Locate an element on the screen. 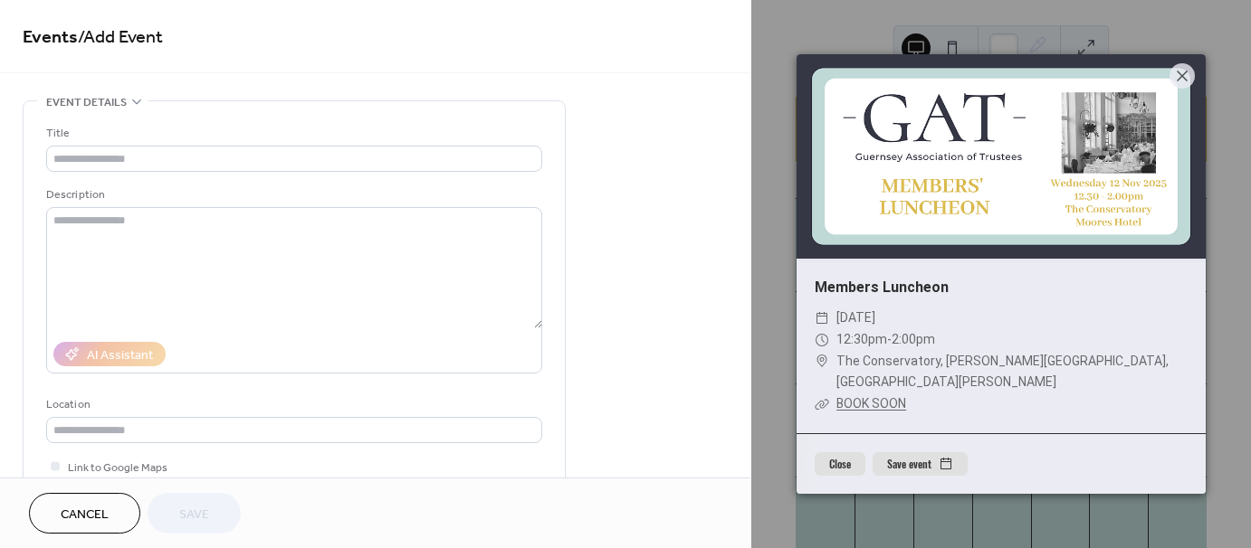 The image size is (1251, 548). span: / Add Event is located at coordinates (120, 37).